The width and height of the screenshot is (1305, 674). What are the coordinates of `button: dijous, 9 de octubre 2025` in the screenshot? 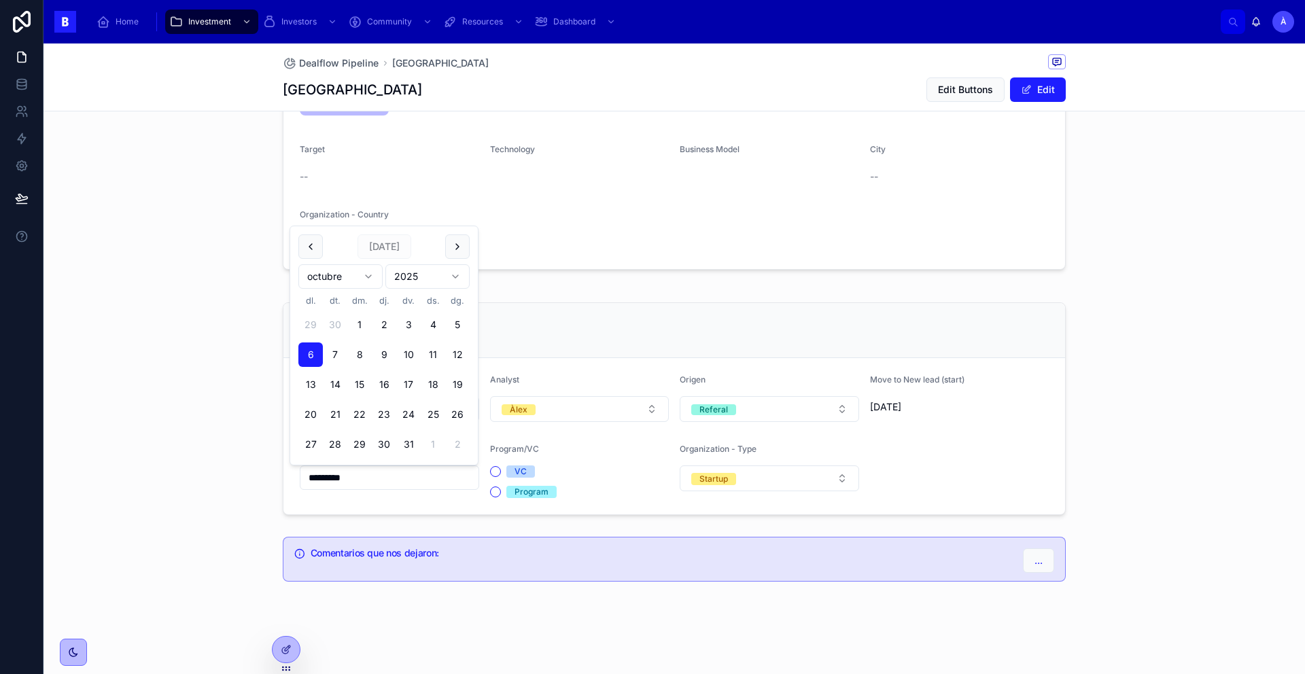 It's located at (384, 355).